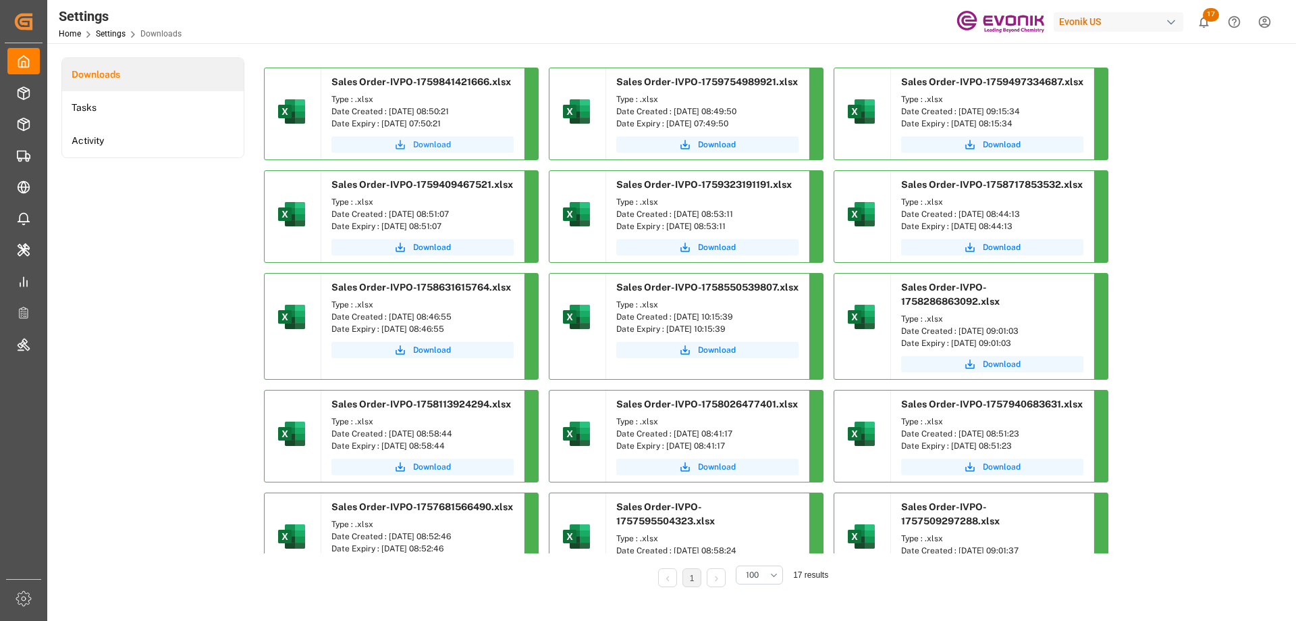 This screenshot has height=621, width=1296. What do you see at coordinates (421, 287) in the screenshot?
I see `span: Sales Order-IVPO-1758631615764.xlsx` at bounding box center [421, 287].